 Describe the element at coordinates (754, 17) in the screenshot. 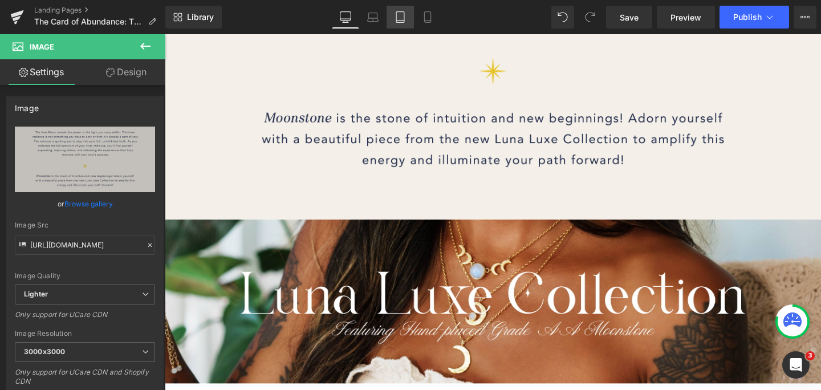

I see `button: Publish` at that location.